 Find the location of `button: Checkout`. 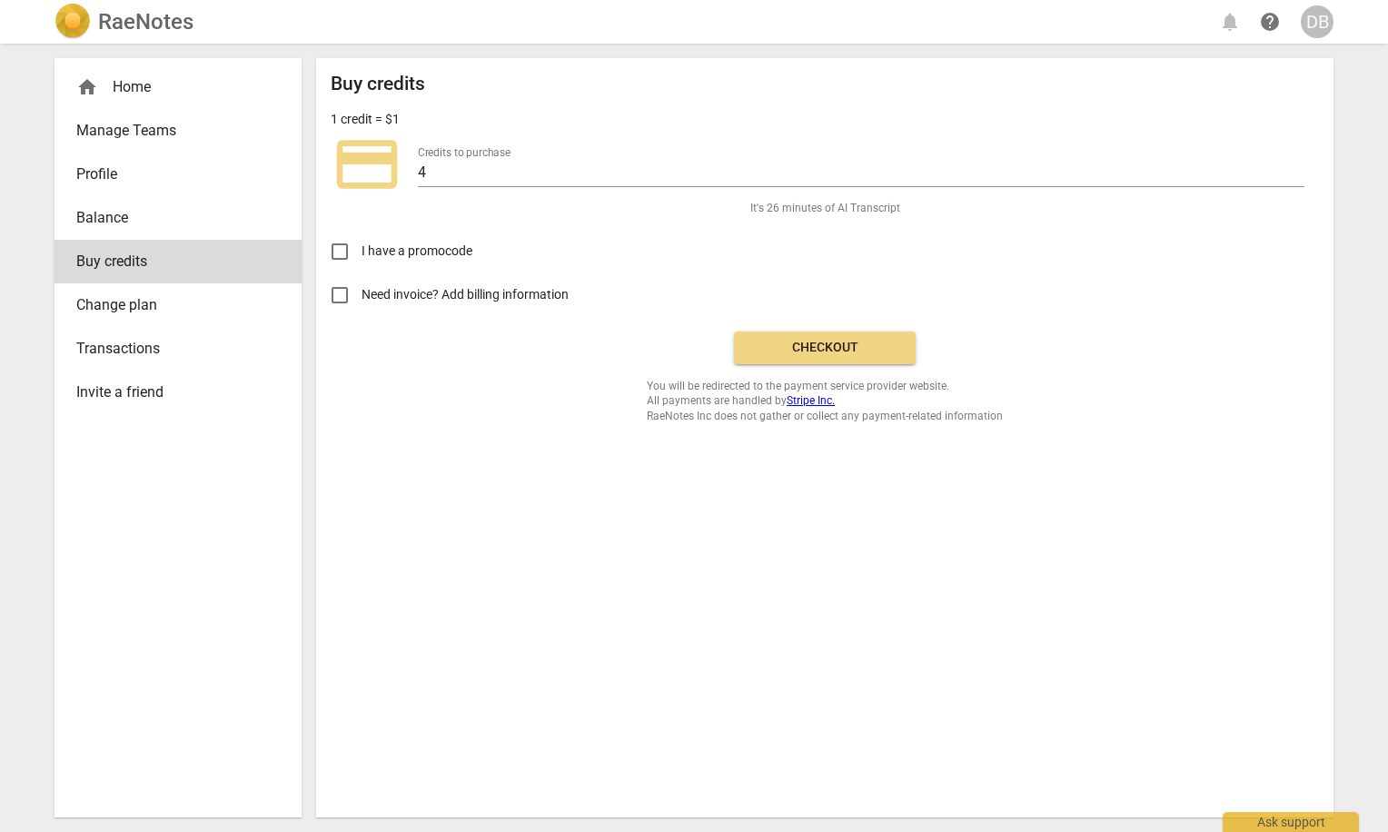

button: Checkout is located at coordinates (825, 348).